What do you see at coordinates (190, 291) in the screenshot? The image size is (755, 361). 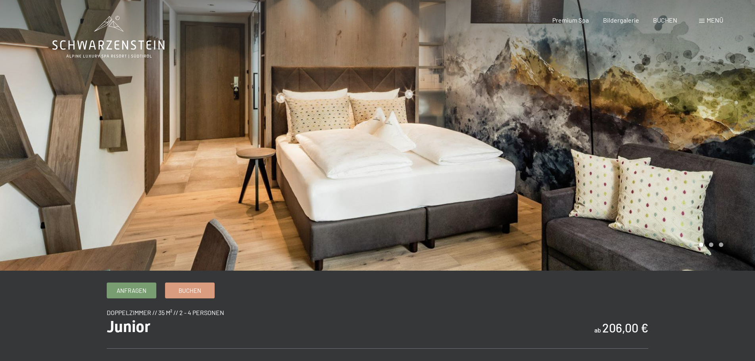 I see `a: Buchen` at bounding box center [190, 291].